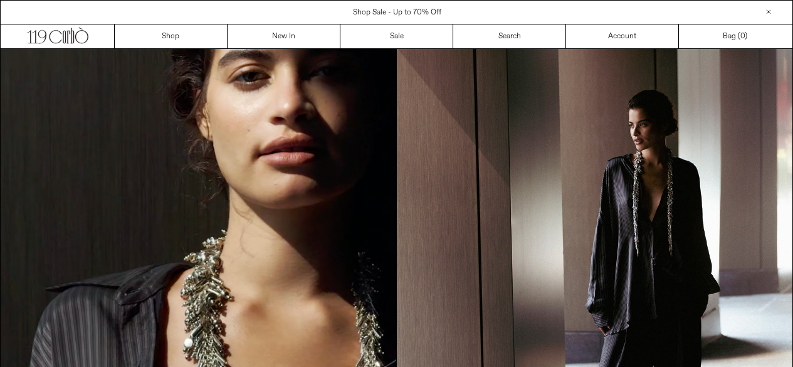  I want to click on span: 0, so click(742, 36).